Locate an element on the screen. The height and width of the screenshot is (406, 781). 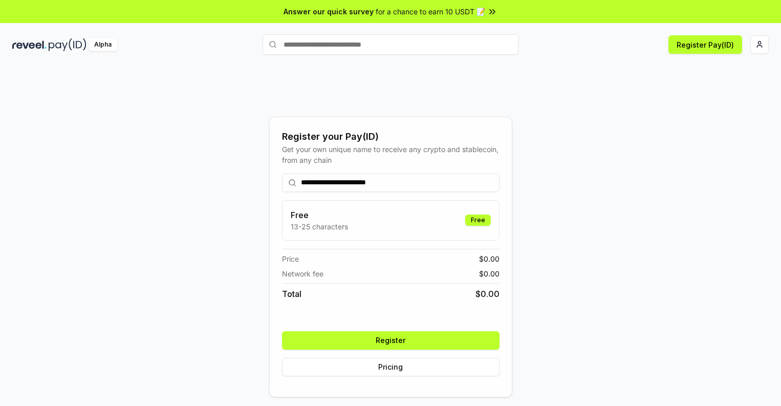
button: Pricing is located at coordinates (391, 367).